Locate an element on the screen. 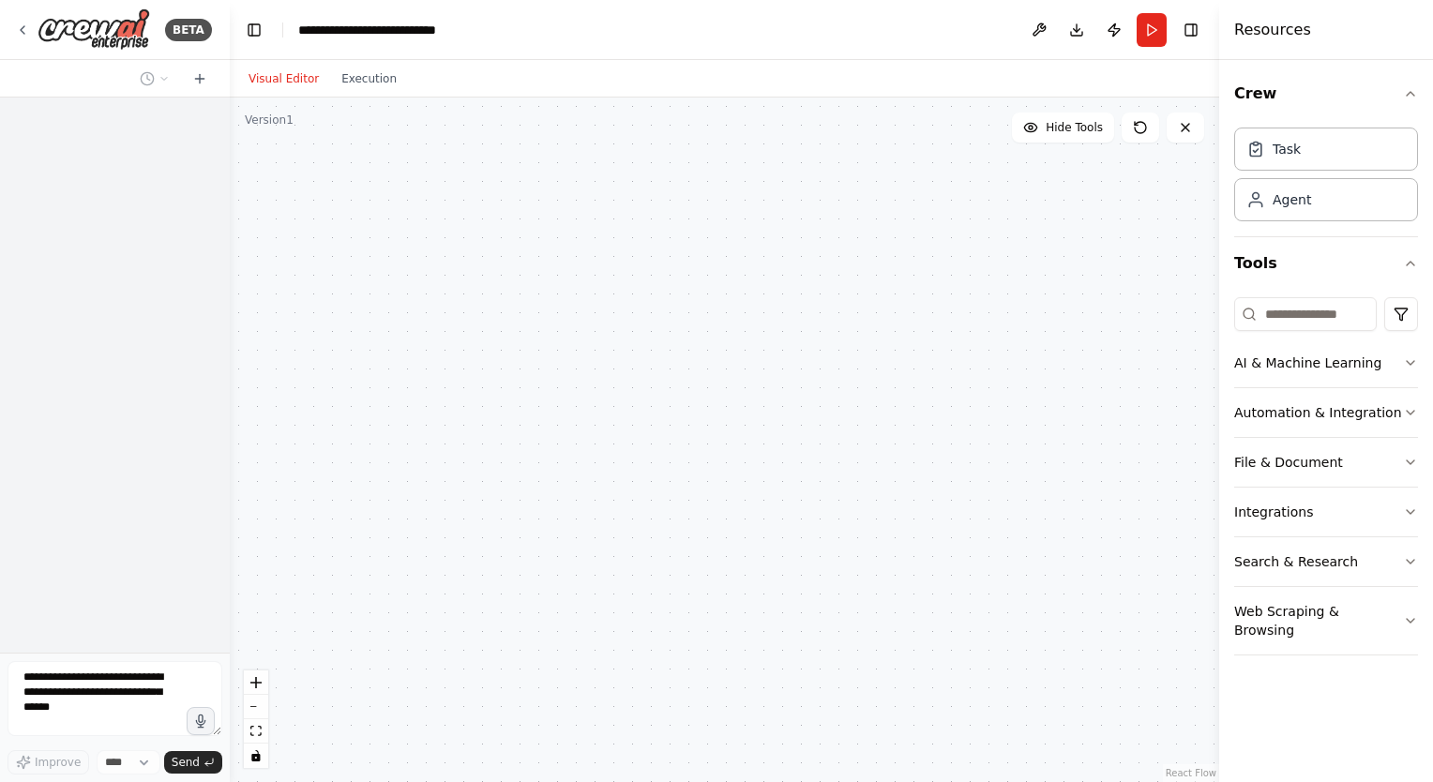  div: Tools is located at coordinates (1326, 480).